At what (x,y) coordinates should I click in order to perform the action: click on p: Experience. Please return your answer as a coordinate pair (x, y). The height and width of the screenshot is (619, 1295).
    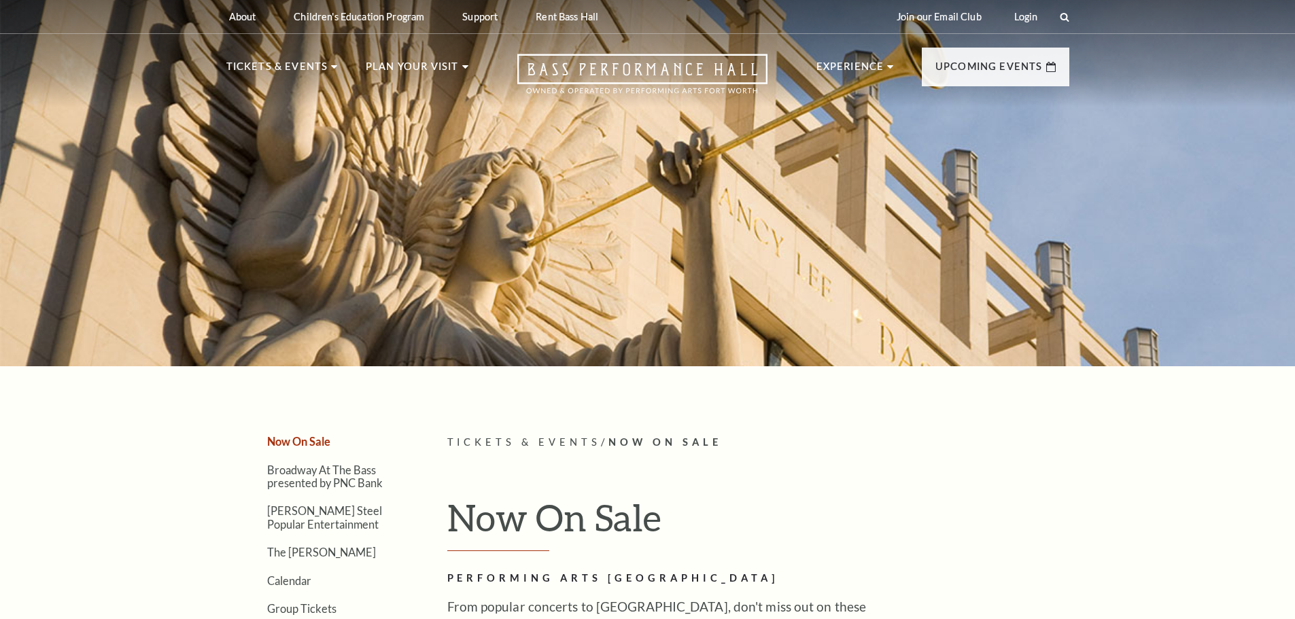
    Looking at the image, I should click on (850, 71).